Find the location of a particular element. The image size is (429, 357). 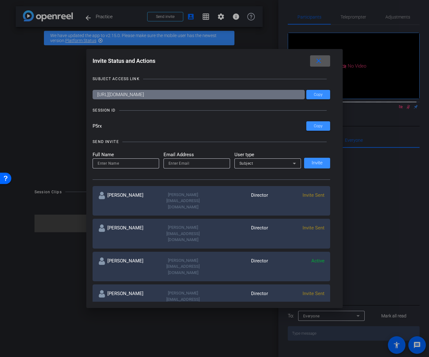

div: SUBJECT ACCESS LINK is located at coordinates (116, 79).